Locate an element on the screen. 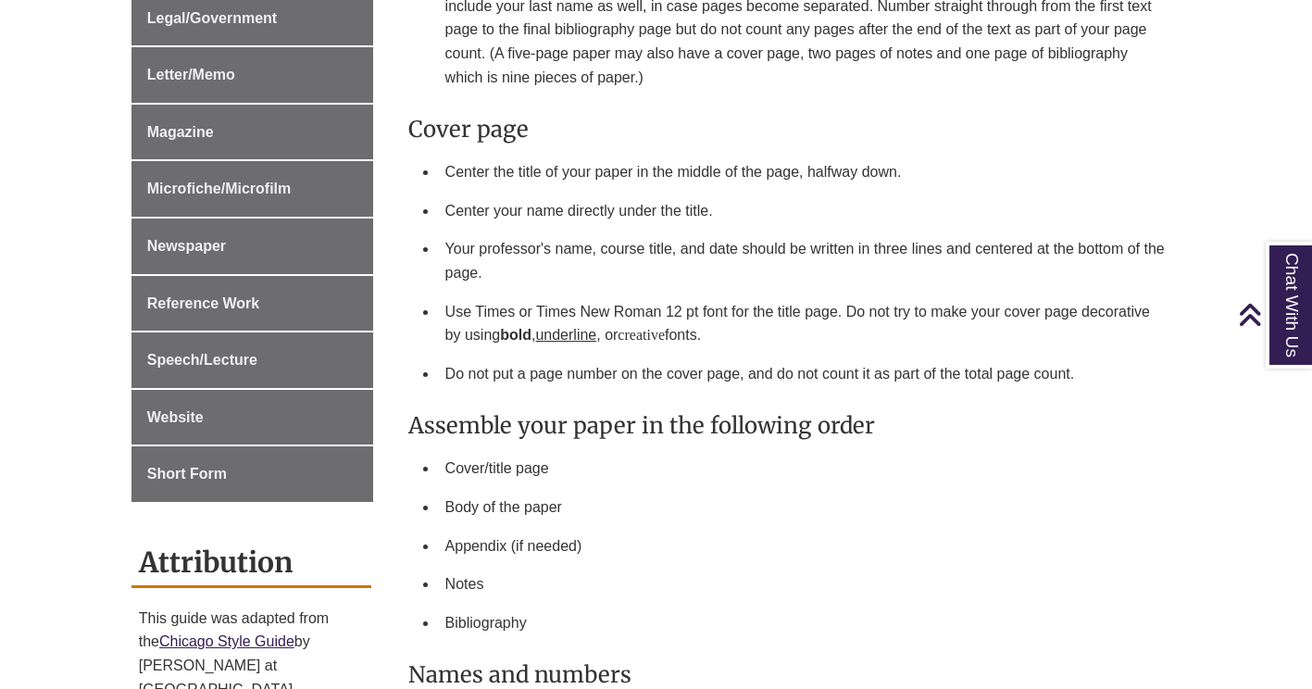 This screenshot has width=1312, height=689. a: Microfiche/Microfilm is located at coordinates (252, 189).